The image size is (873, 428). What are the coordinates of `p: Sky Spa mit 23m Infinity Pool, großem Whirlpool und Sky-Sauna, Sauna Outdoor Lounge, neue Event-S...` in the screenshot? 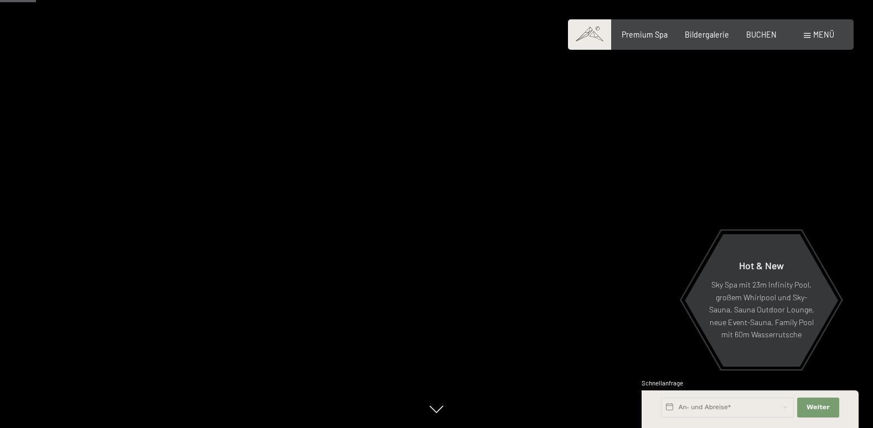 It's located at (761, 310).